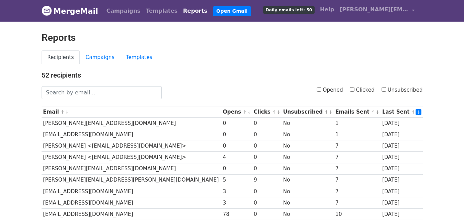 The width and height of the screenshot is (464, 220). I want to click on label: Clicked, so click(362, 90).